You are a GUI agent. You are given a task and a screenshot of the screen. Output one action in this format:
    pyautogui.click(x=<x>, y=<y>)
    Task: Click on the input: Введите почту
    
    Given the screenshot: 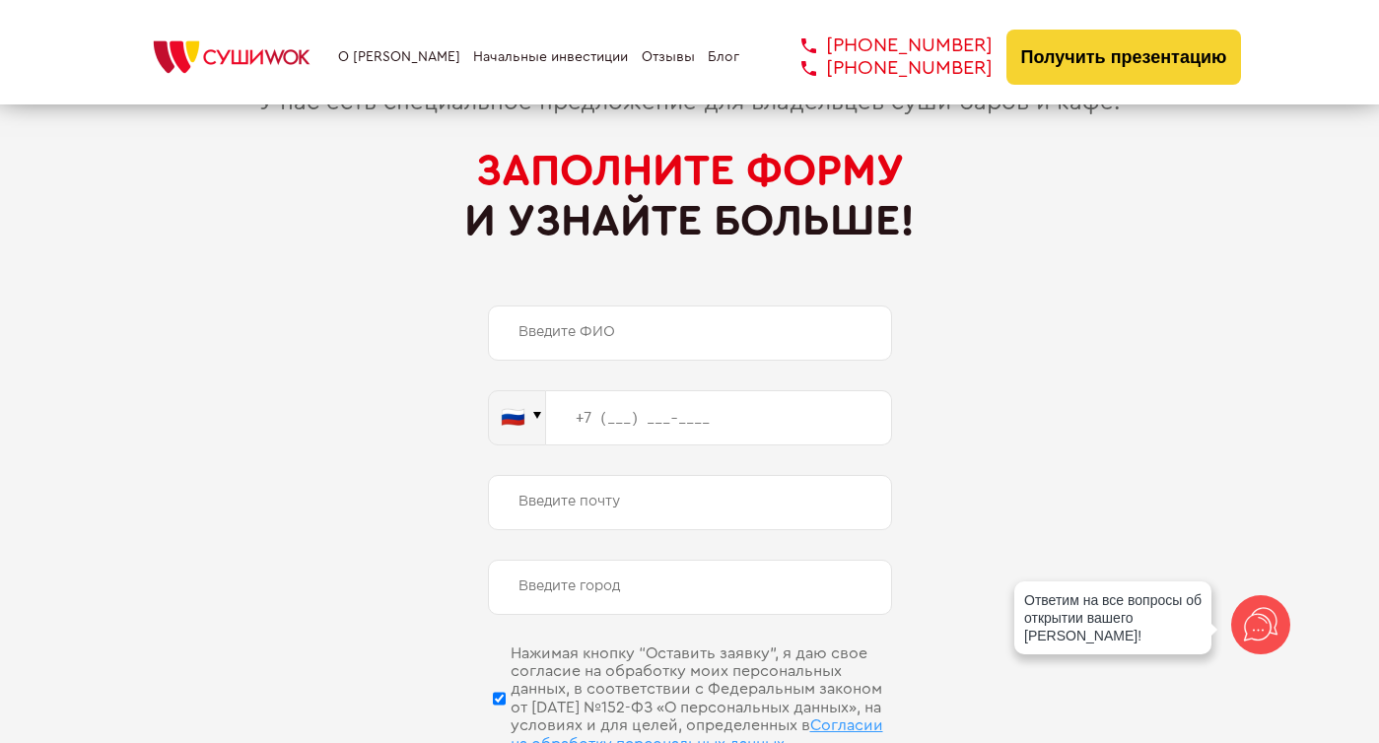 What is the action you would take?
    pyautogui.click(x=690, y=503)
    